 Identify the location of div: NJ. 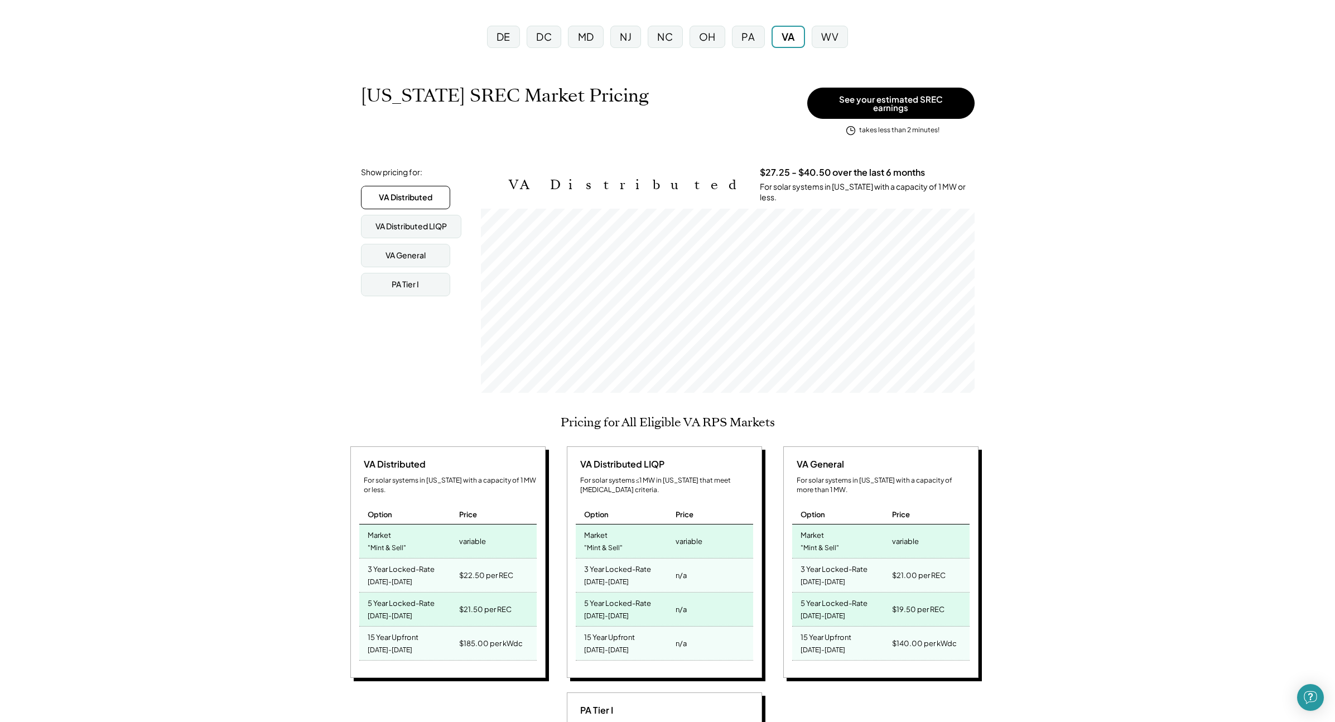
(625, 36).